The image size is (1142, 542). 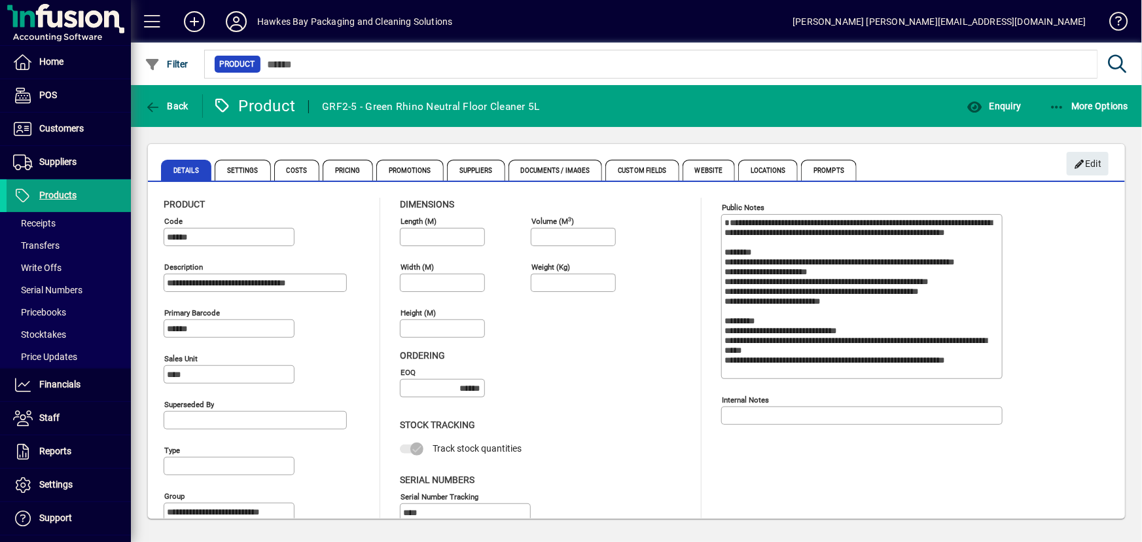 I want to click on span: Staff, so click(x=49, y=418).